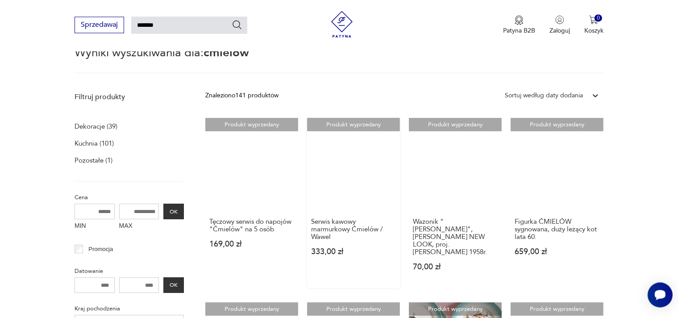 This screenshot has height=318, width=678. Describe the element at coordinates (594, 25) in the screenshot. I see `button: 0Koszyk` at that location.